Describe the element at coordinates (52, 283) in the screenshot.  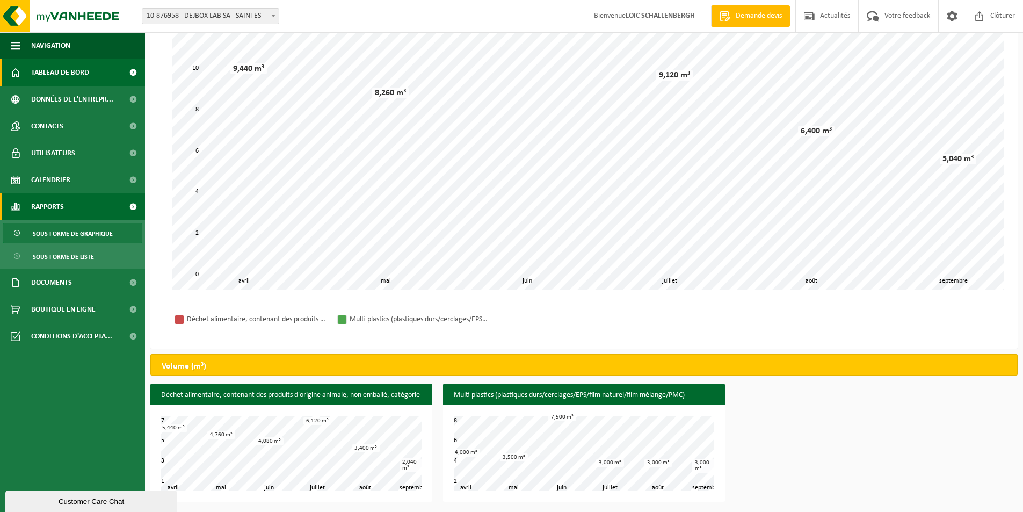
I see `span: Documents` at that location.